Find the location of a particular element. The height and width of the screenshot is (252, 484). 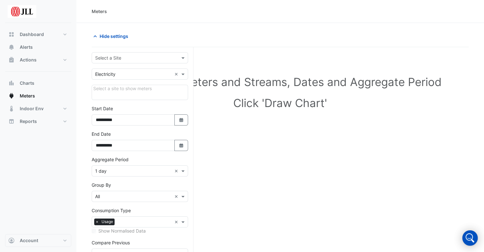

span: Indoor Env is located at coordinates (32, 109).